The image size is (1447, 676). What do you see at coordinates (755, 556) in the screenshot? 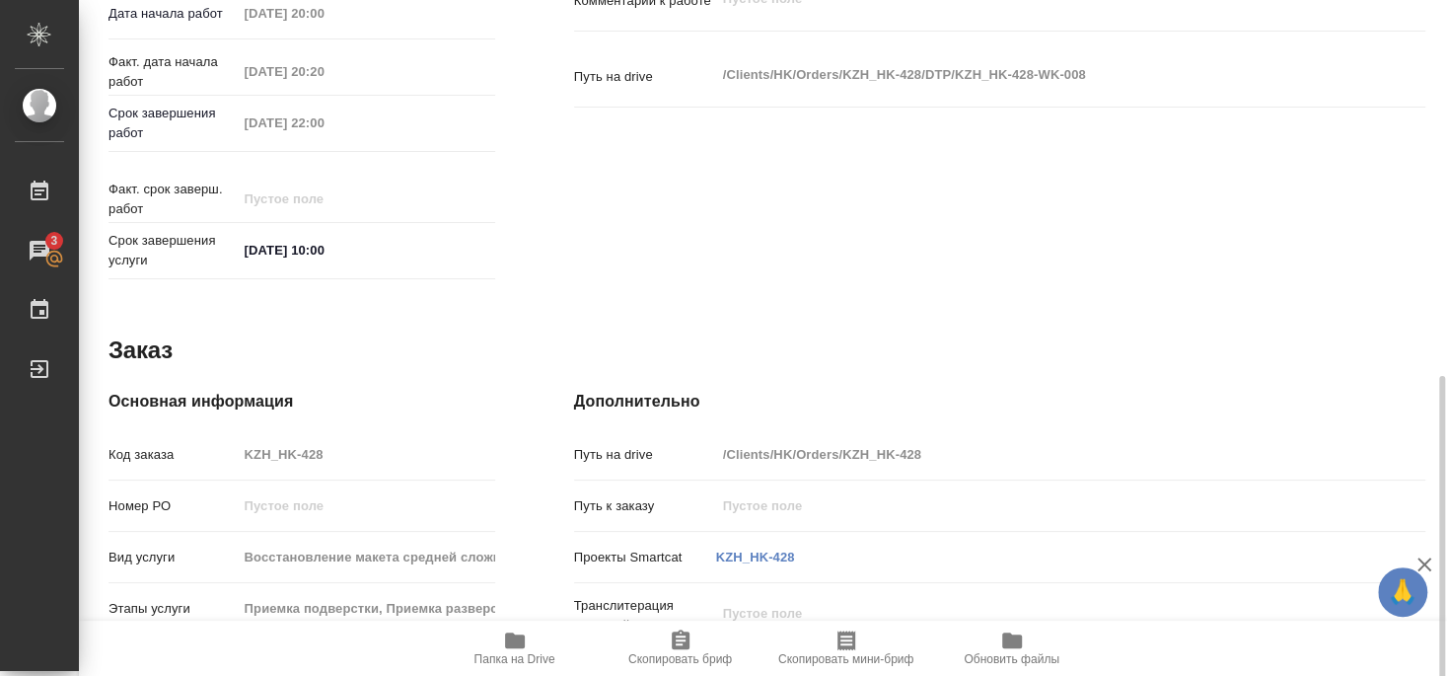
I see `a: KZH_HK-428` at bounding box center [755, 556].